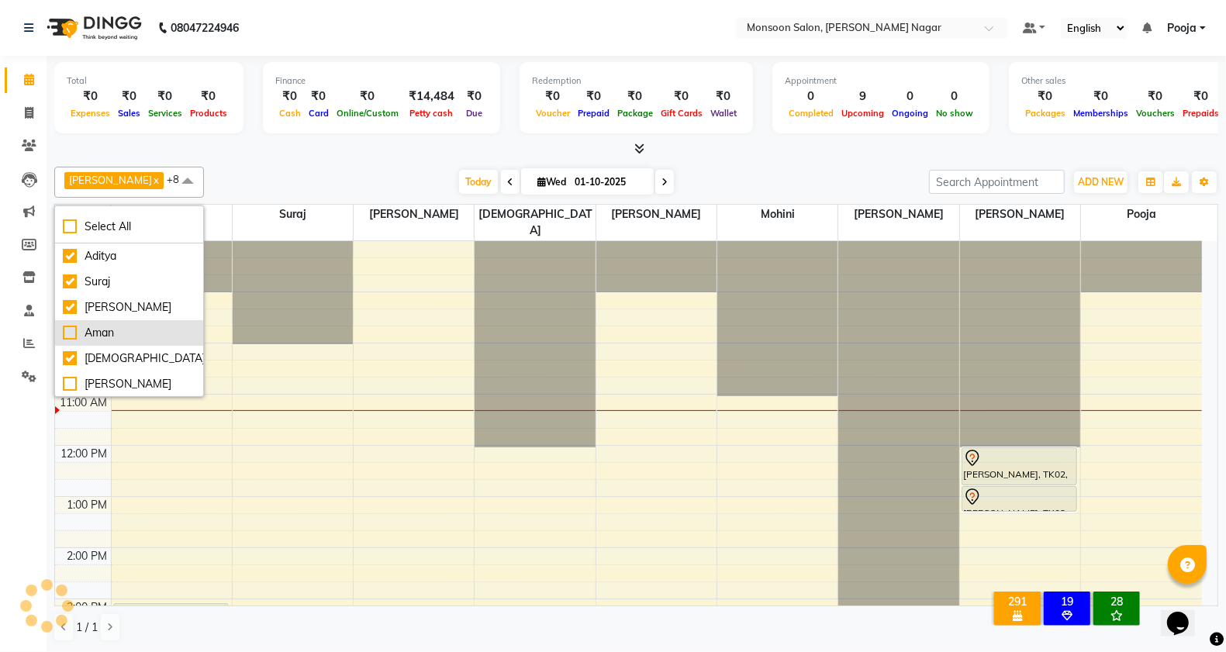 The image size is (1226, 652). I want to click on span: Wed, so click(551, 181).